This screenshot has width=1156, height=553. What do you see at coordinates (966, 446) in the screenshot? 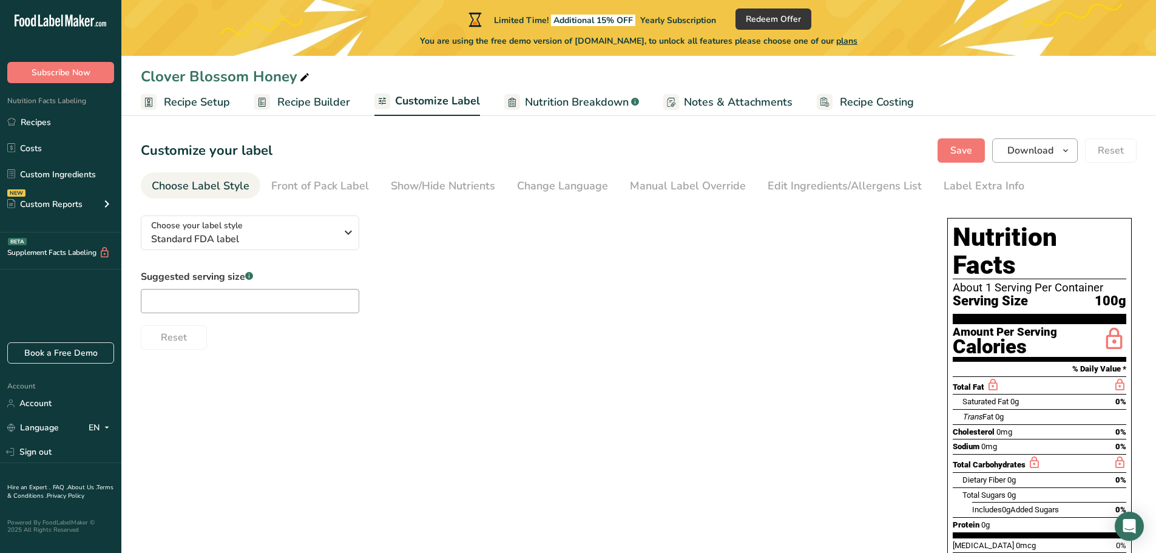
I see `span: Sodium` at bounding box center [966, 446].